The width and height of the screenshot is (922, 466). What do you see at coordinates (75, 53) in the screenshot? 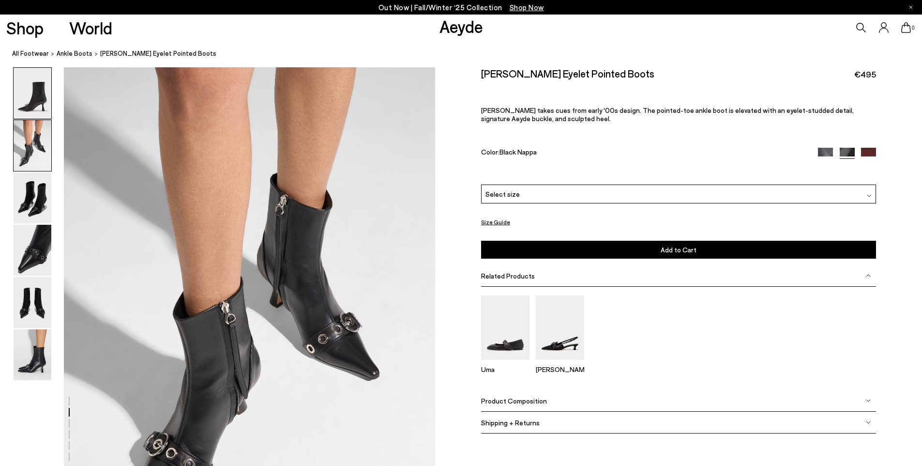
I see `span: ankle boots` at bounding box center [75, 53].